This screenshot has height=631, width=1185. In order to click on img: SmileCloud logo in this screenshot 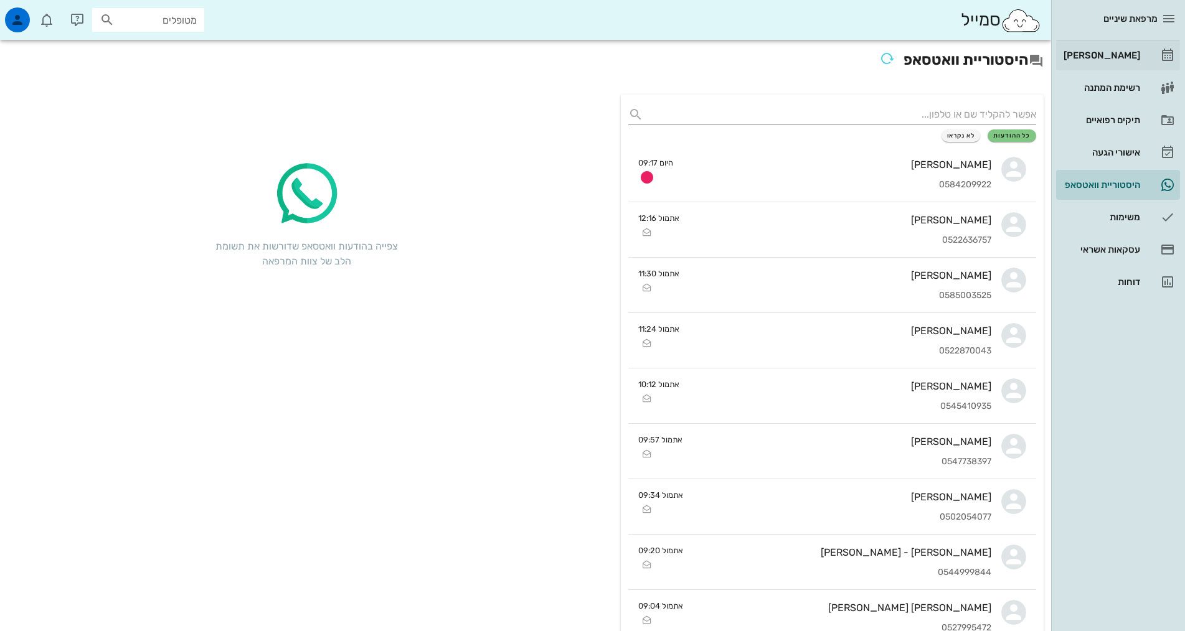, I will do `click(1021, 21)`.